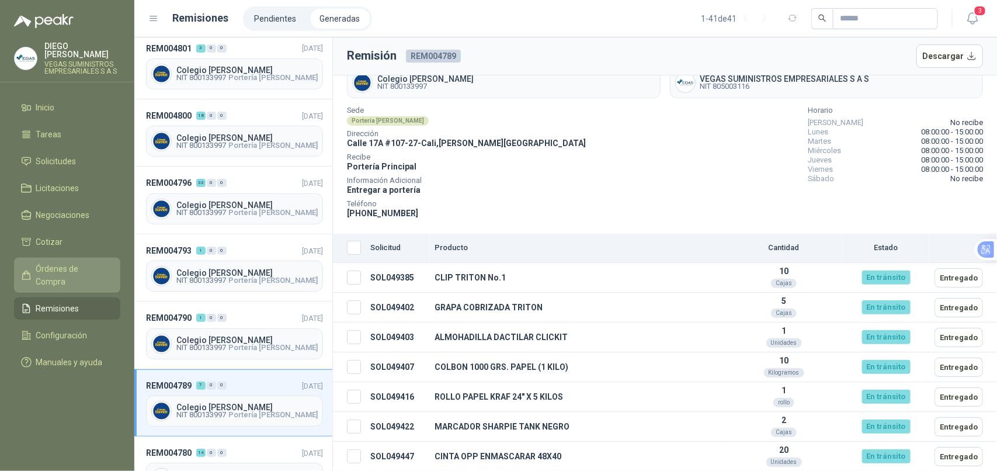 This screenshot has width=997, height=471. What do you see at coordinates (784, 390) in the screenshot?
I see `p: 1` at bounding box center [784, 390].